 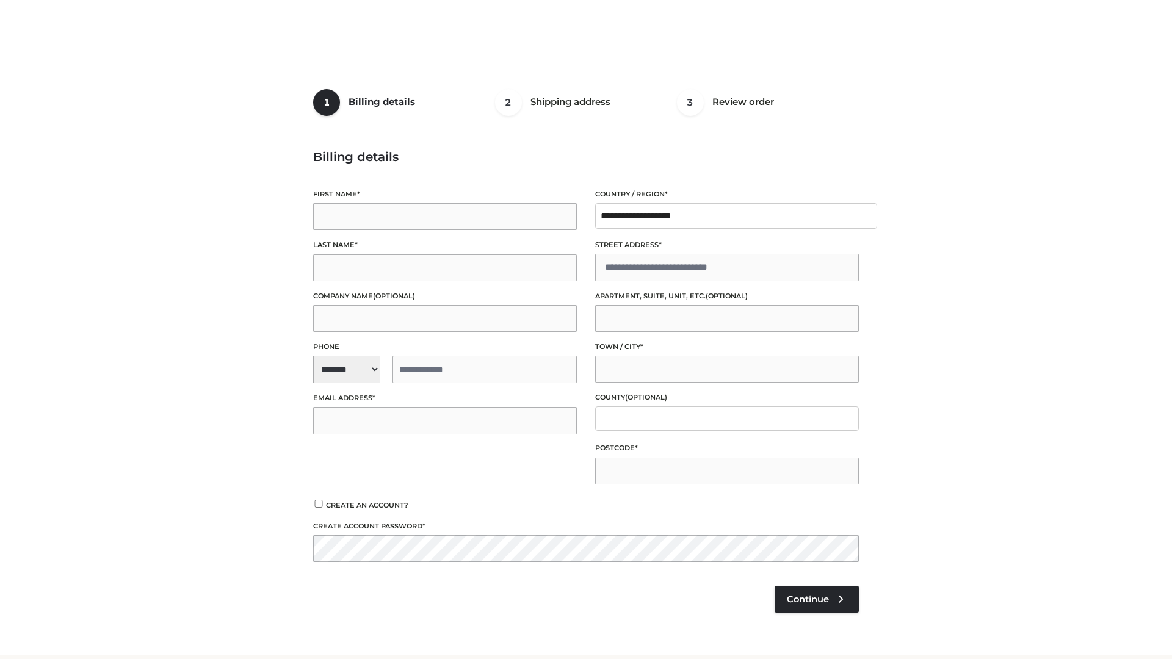 What do you see at coordinates (743, 101) in the screenshot?
I see `span: Review order` at bounding box center [743, 101].